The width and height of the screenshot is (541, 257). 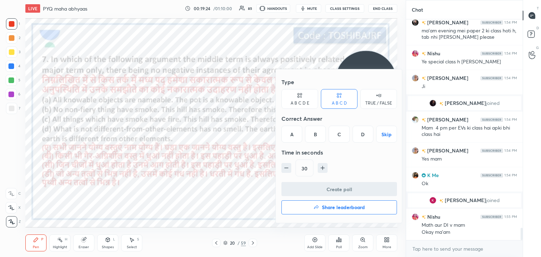 I want to click on h4: Share leaderboard, so click(x=344, y=208).